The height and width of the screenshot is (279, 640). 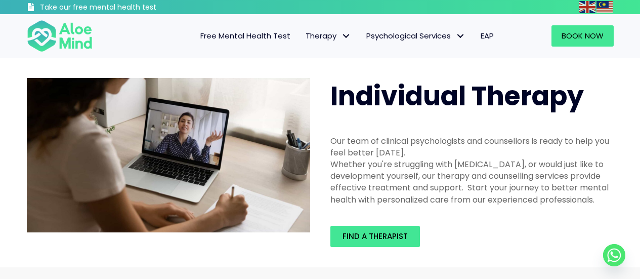 What do you see at coordinates (604, 7) in the screenshot?
I see `img: ms` at bounding box center [604, 7].